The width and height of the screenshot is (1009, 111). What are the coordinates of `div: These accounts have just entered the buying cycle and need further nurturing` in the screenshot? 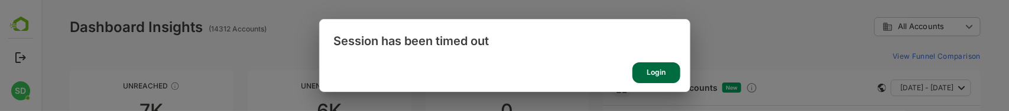 It's located at (479, 86).